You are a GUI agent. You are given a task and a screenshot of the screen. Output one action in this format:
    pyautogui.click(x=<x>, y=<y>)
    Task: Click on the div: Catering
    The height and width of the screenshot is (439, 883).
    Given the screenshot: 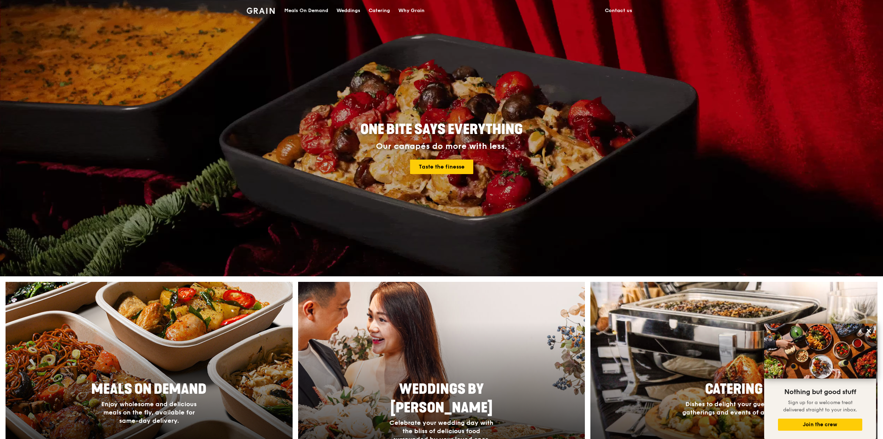 What is the action you would take?
    pyautogui.click(x=379, y=11)
    